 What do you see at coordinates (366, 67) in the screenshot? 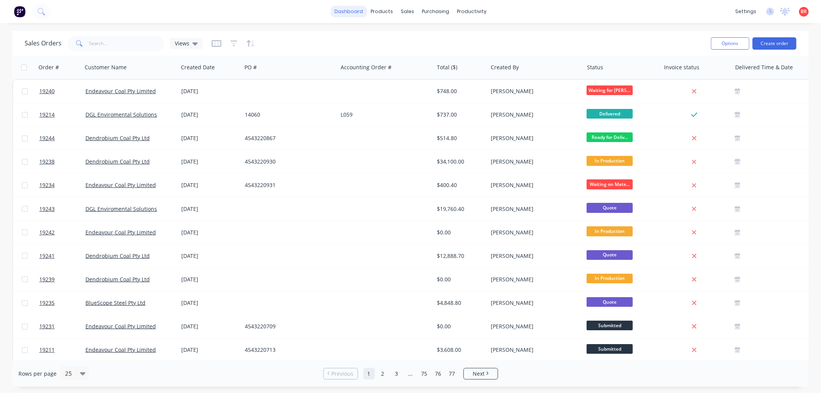
I see `div: Accounting Order #` at bounding box center [366, 67].